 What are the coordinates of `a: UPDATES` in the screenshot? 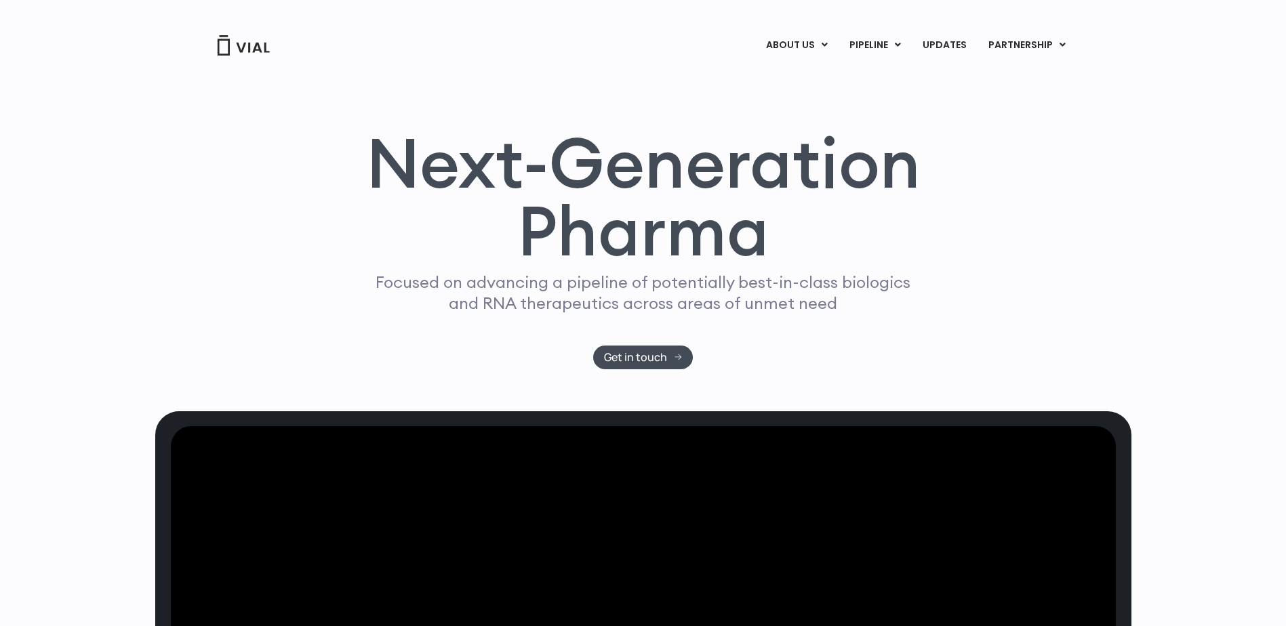 It's located at (944, 45).